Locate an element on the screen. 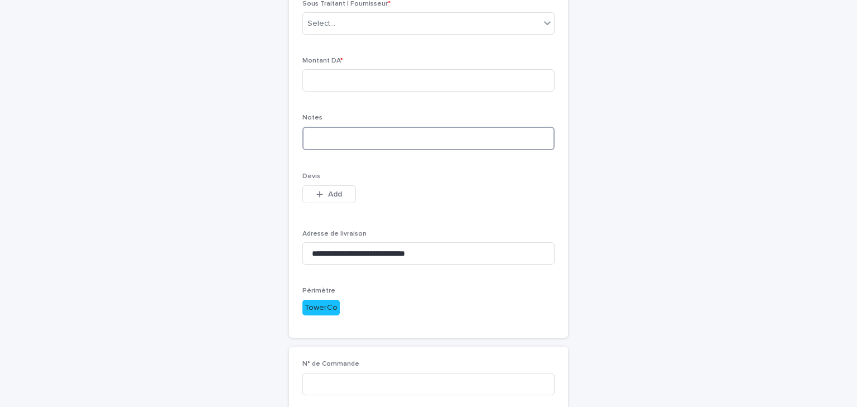  button: Add is located at coordinates (329, 194).